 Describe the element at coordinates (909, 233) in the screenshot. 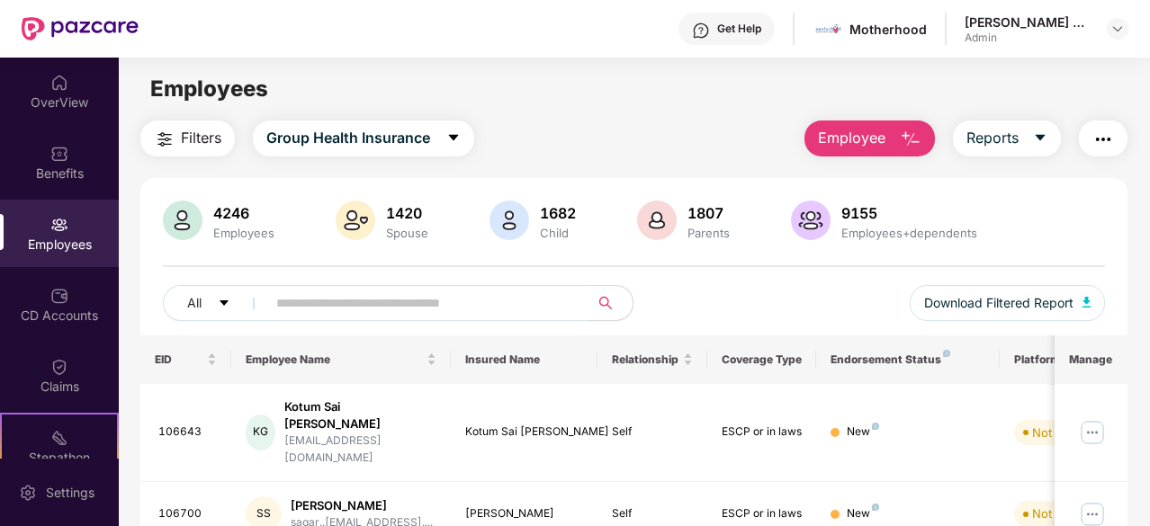

I see `div: Employees+dependents` at that location.